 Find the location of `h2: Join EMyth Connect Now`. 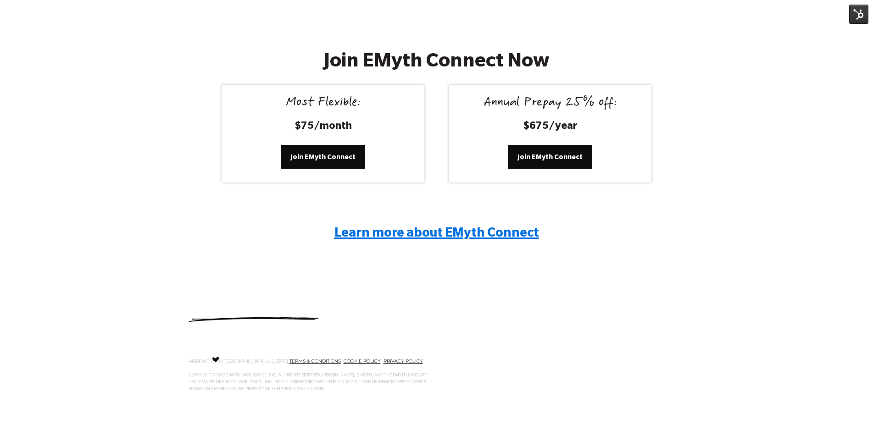

h2: Join EMyth Connect Now is located at coordinates (436, 63).